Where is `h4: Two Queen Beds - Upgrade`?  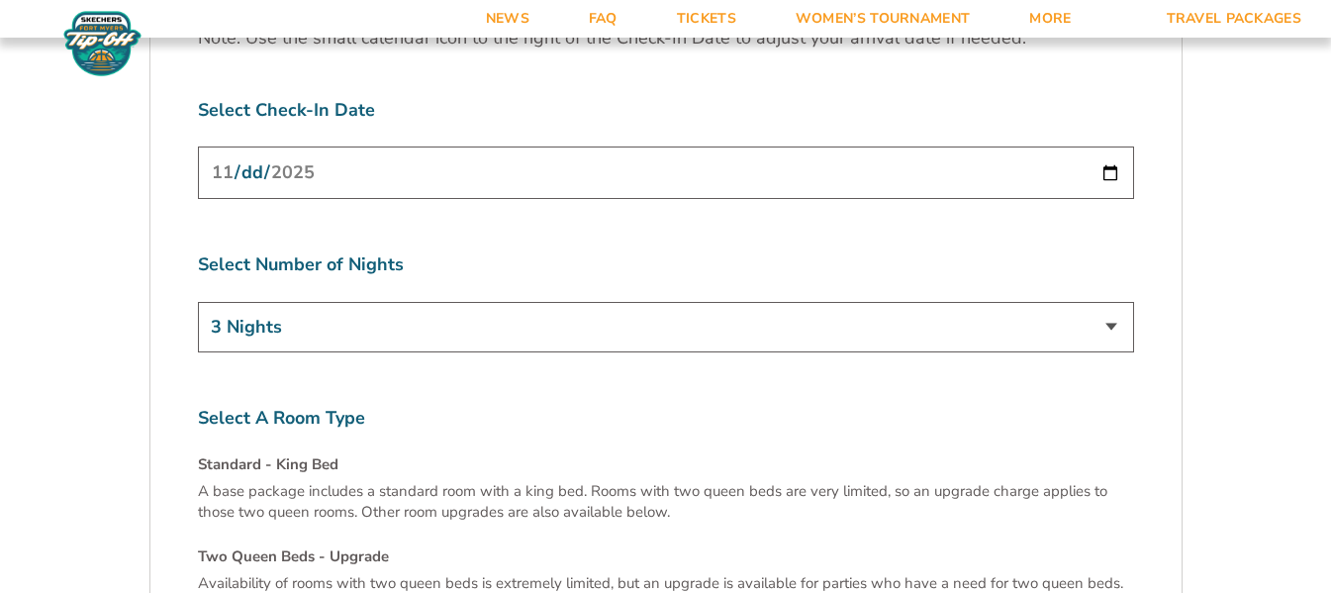
h4: Two Queen Beds - Upgrade is located at coordinates (666, 556).